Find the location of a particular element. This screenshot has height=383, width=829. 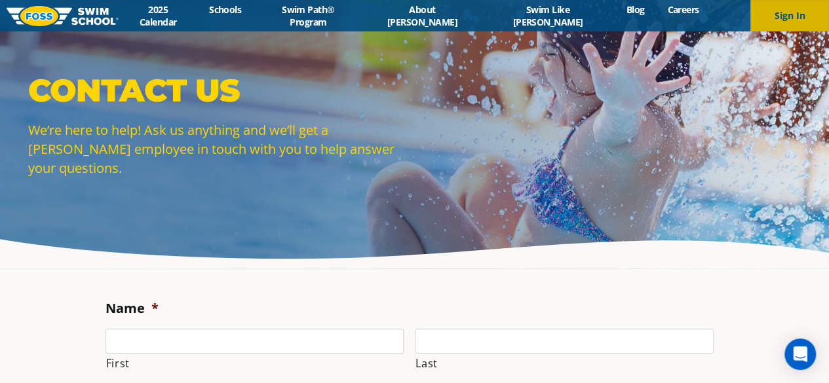

label: Last is located at coordinates (564, 364).